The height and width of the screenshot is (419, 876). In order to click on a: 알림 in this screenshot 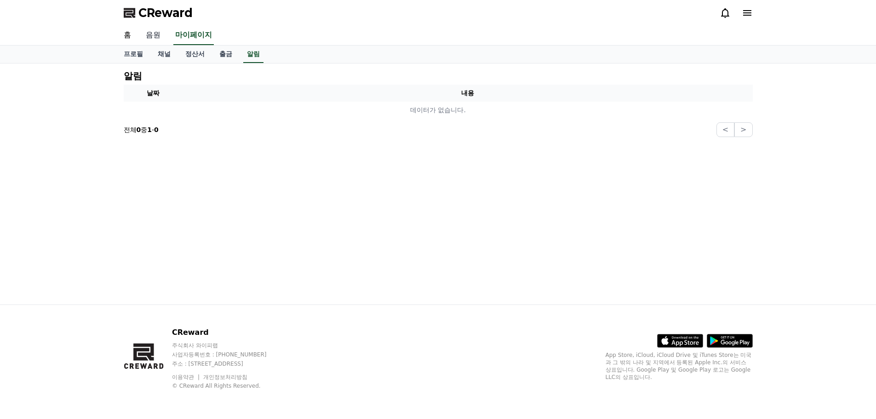, I will do `click(253, 54)`.